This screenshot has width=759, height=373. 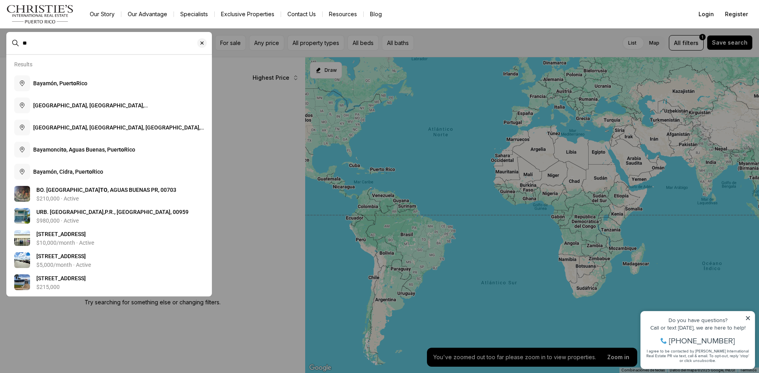 I want to click on span: Bayamón, Puer Rico, so click(x=60, y=83).